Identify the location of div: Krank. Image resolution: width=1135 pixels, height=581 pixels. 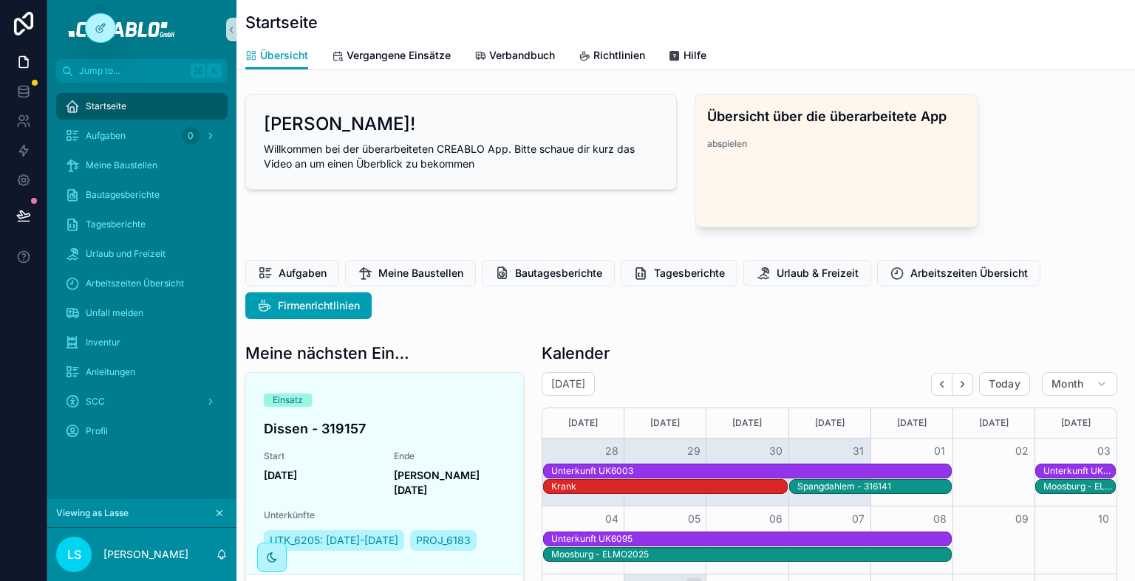
(669, 487).